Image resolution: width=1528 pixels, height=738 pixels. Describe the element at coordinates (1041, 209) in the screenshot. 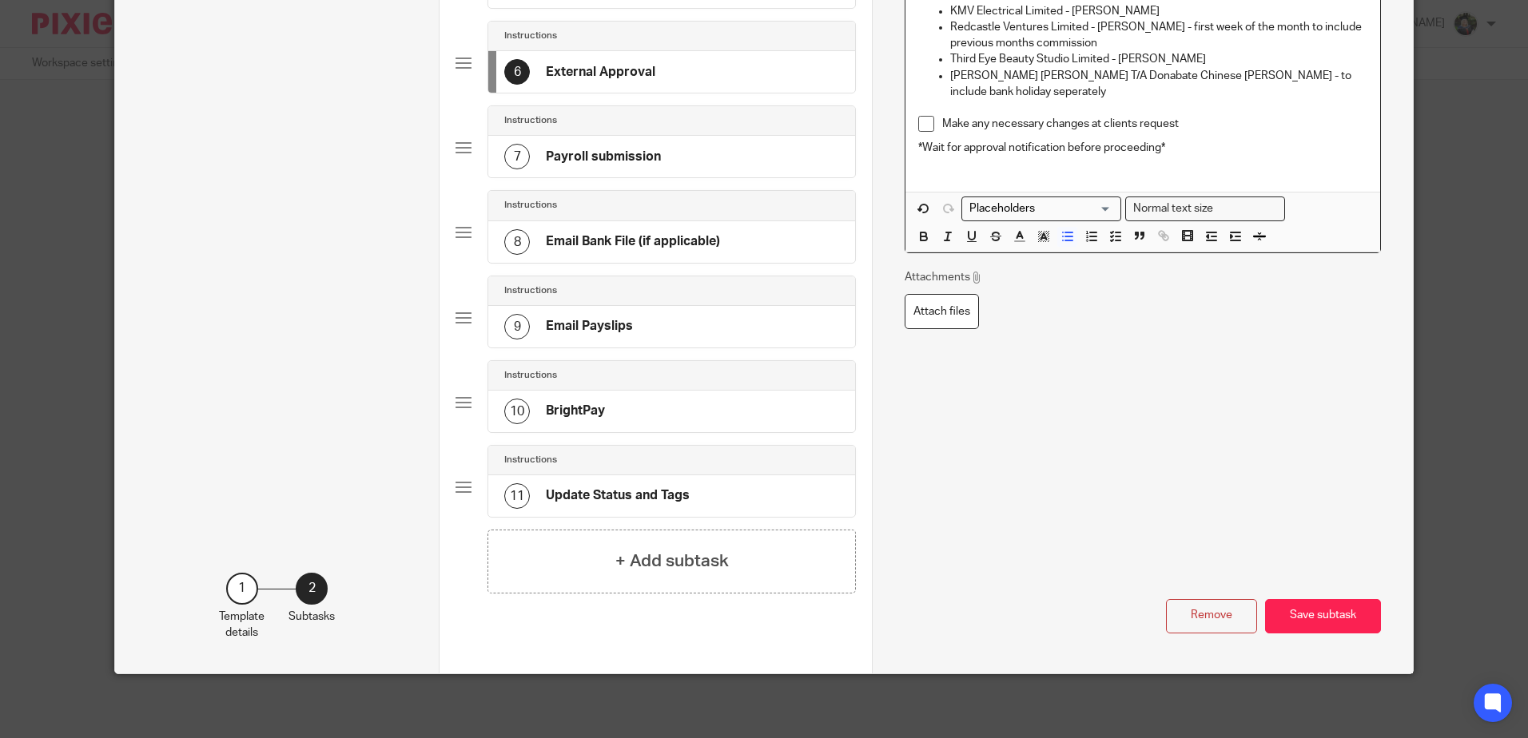

I see `div: Placeholders` at that location.